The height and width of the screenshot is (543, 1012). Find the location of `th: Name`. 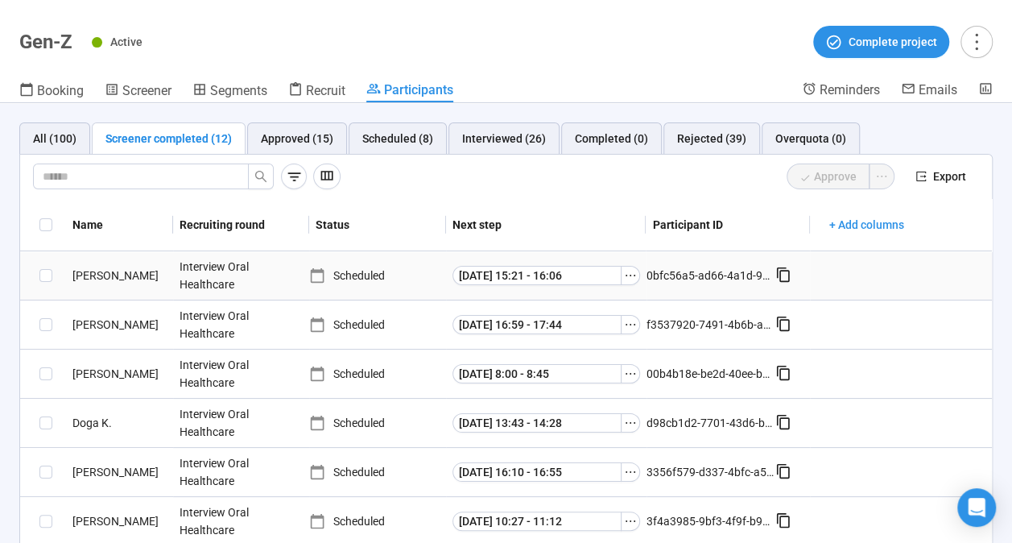

th: Name is located at coordinates (119, 225).